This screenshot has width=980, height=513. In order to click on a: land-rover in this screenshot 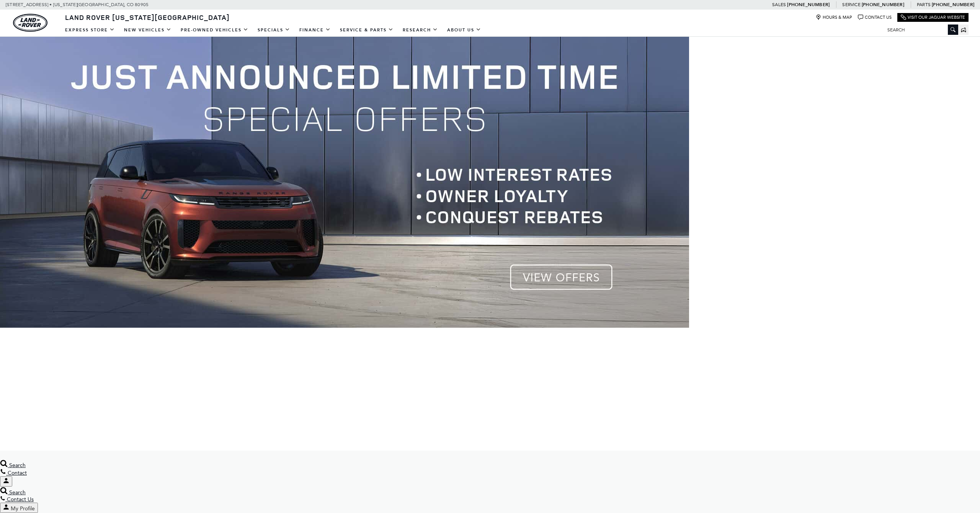, I will do `click(30, 23)`.